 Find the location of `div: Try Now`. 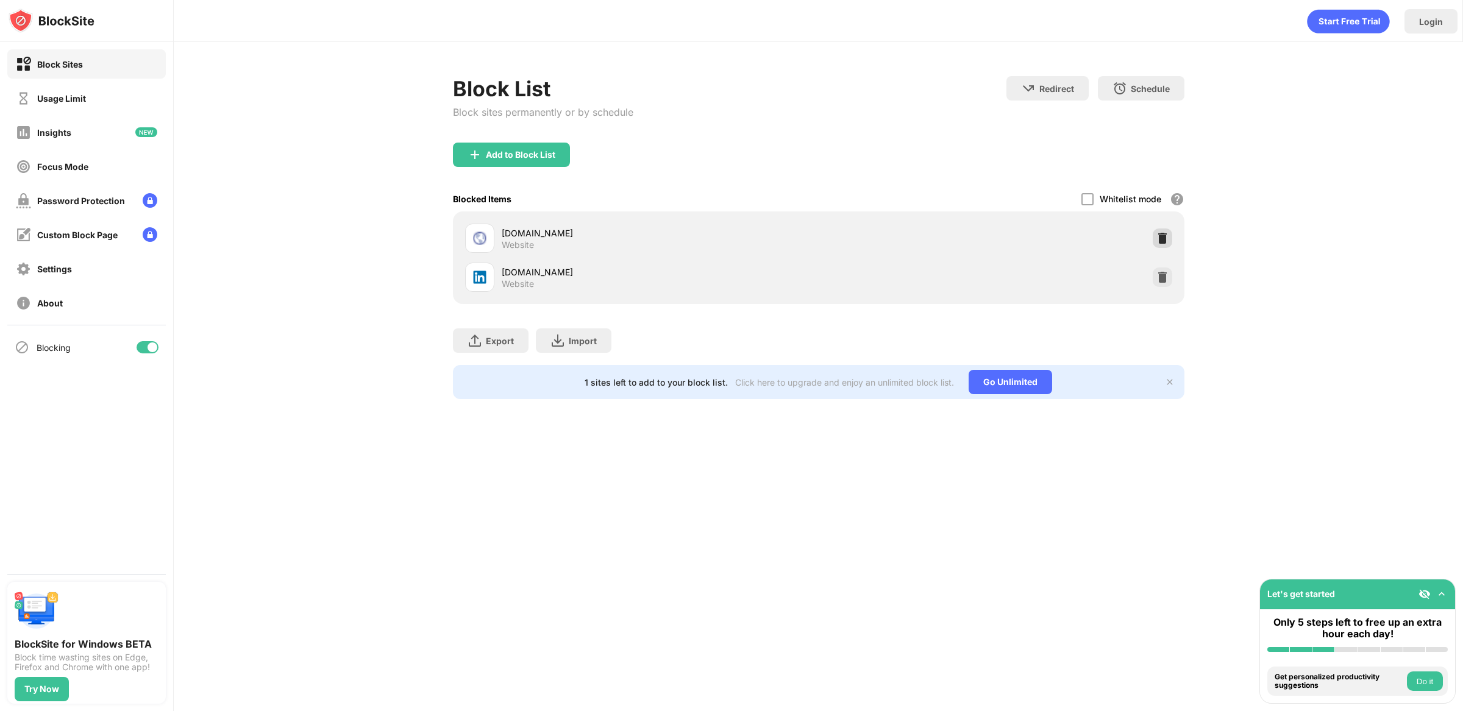

div: Try Now is located at coordinates (41, 689).